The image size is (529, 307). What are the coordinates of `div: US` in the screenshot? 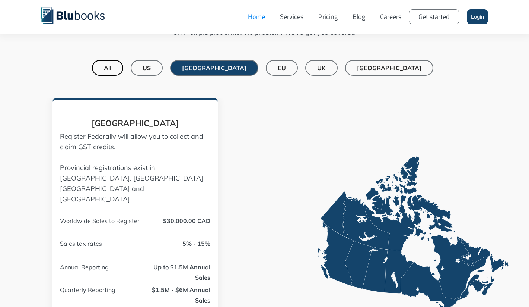 It's located at (147, 68).